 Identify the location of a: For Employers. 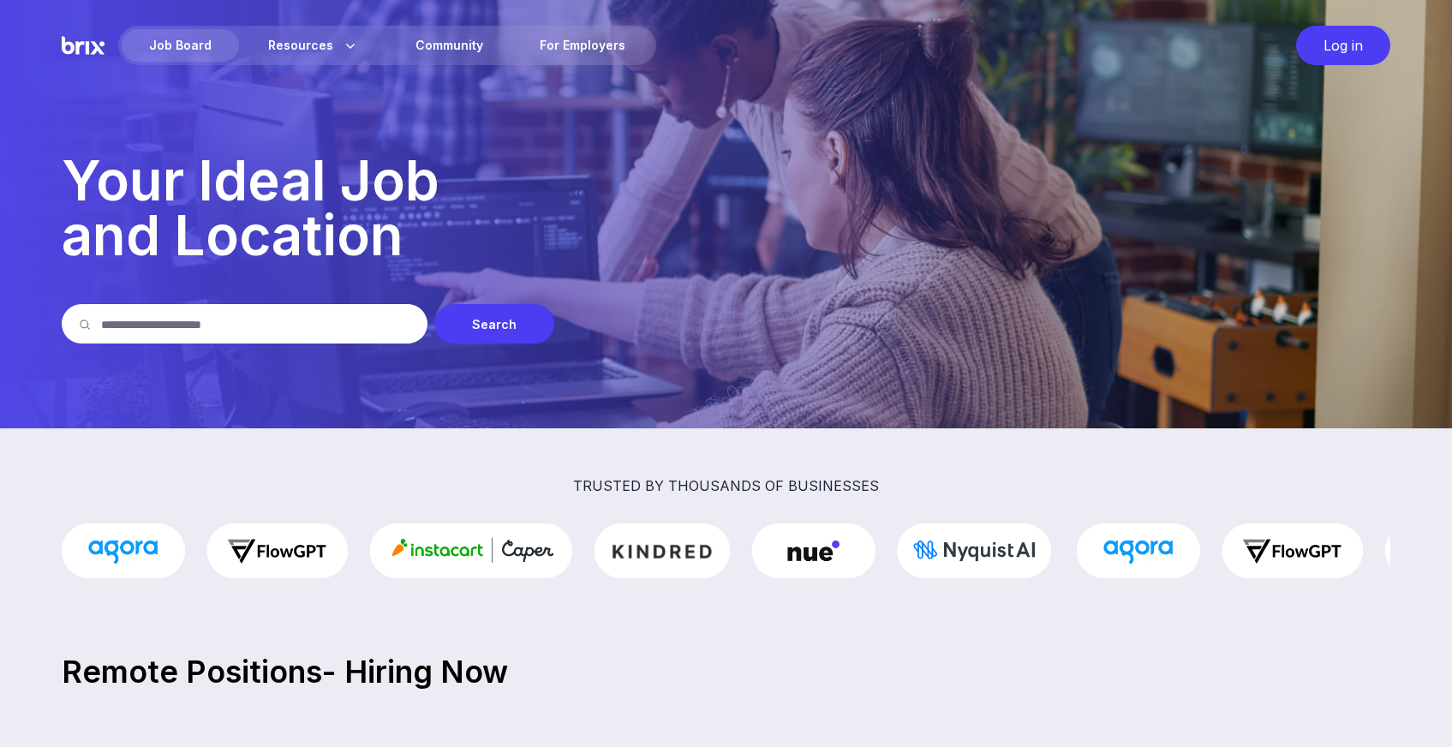
(582, 45).